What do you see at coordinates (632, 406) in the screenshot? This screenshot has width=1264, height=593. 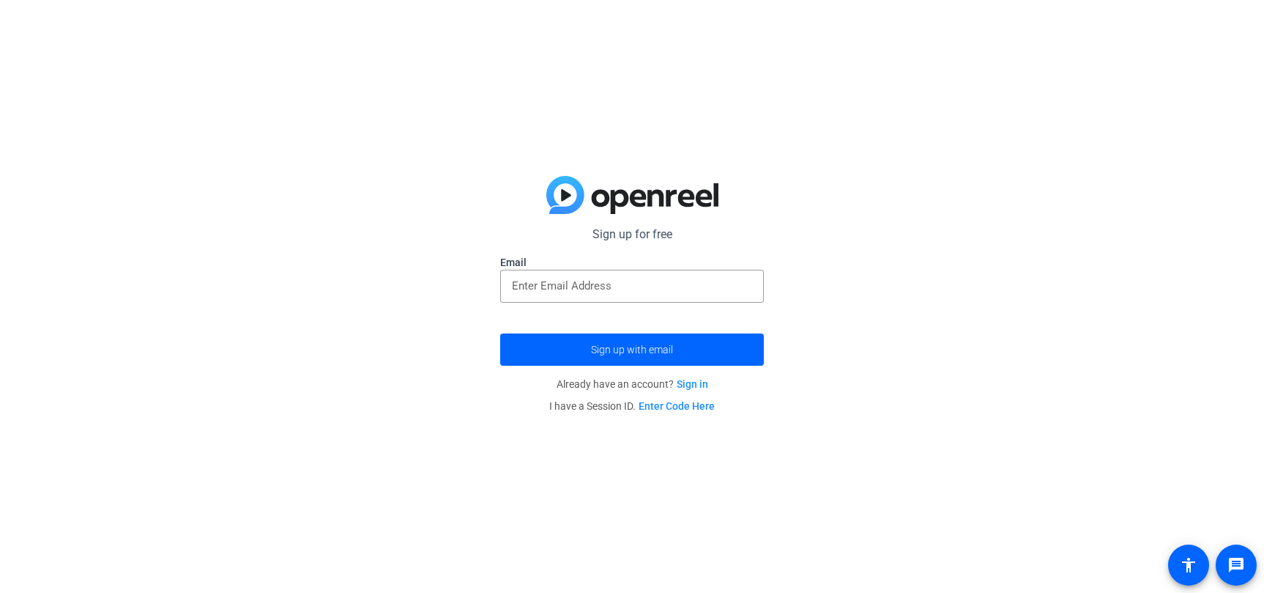 I see `span: I have a Session ID.` at bounding box center [632, 406].